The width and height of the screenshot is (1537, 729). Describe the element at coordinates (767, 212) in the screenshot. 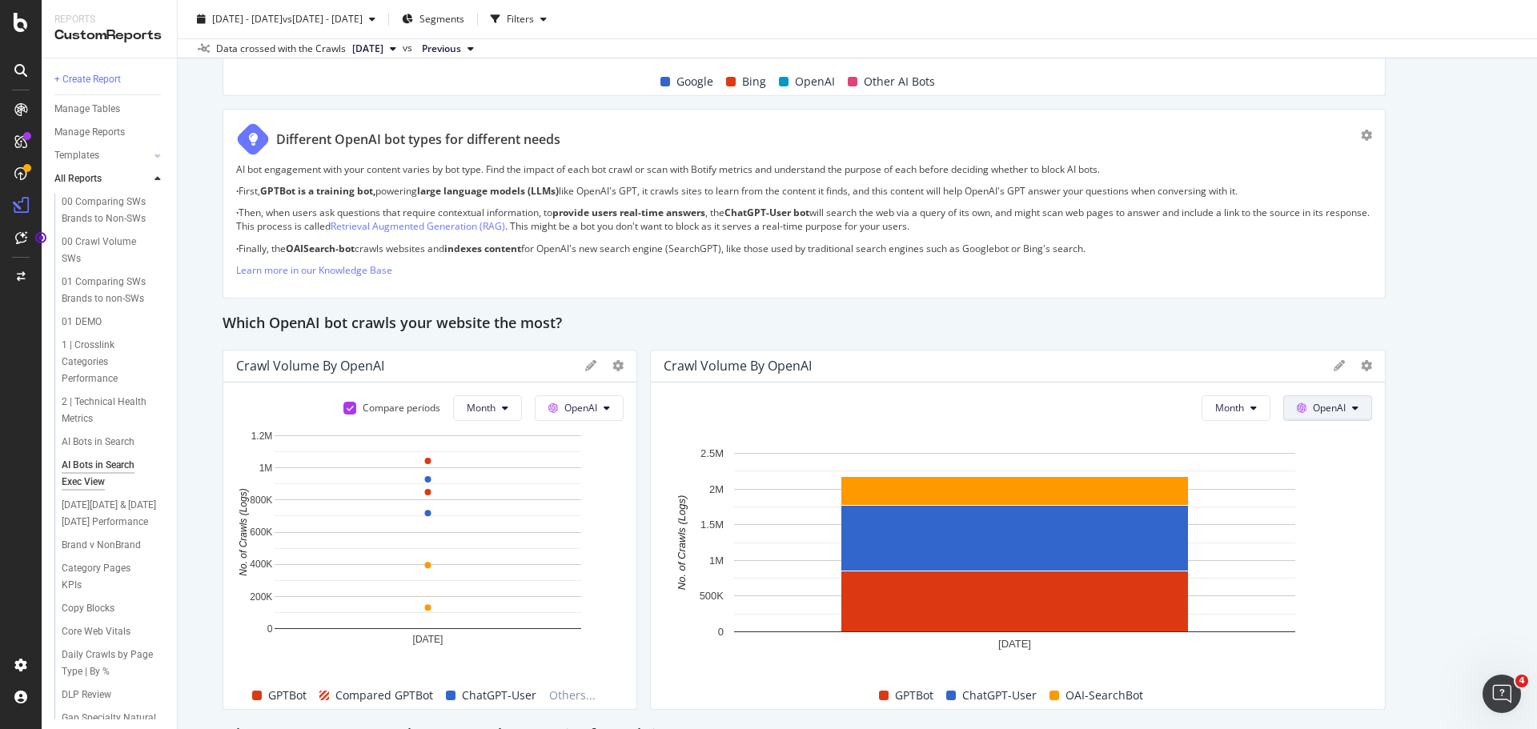

I see `strong: ChatGPT-User bot` at that location.